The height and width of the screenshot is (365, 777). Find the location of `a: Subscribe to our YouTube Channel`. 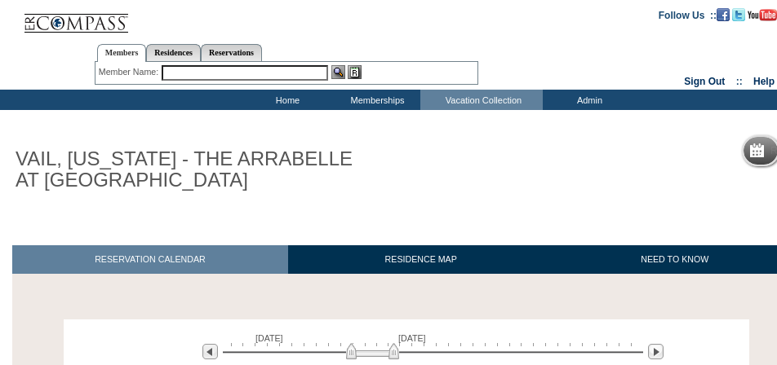

a: Subscribe to our YouTube Channel is located at coordinates (762, 14).